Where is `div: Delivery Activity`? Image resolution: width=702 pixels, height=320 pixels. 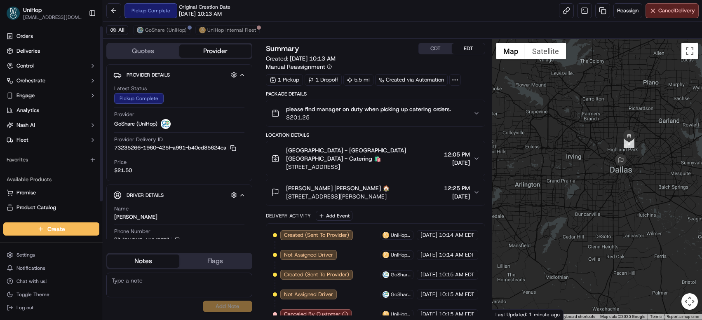 div: Delivery Activity is located at coordinates (288, 216).